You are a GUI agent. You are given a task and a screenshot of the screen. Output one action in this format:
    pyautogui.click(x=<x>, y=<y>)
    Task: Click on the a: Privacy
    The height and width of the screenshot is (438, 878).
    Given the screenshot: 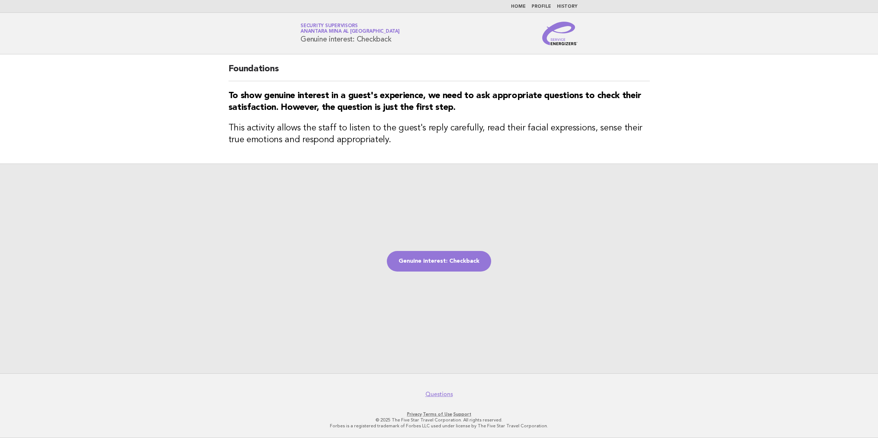 What is the action you would take?
    pyautogui.click(x=415, y=414)
    